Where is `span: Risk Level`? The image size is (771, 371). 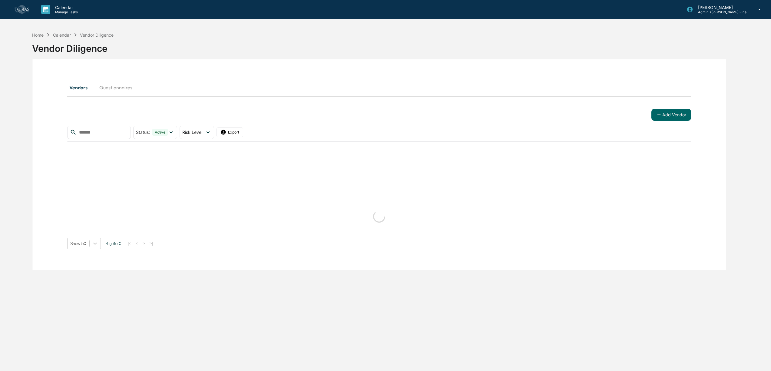
span: Risk Level is located at coordinates (192, 132).